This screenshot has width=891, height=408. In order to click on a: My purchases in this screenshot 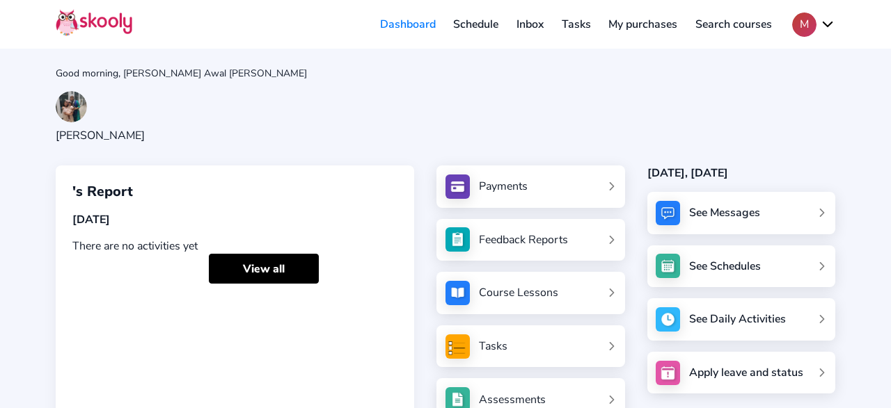, I will do `click(642, 24)`.